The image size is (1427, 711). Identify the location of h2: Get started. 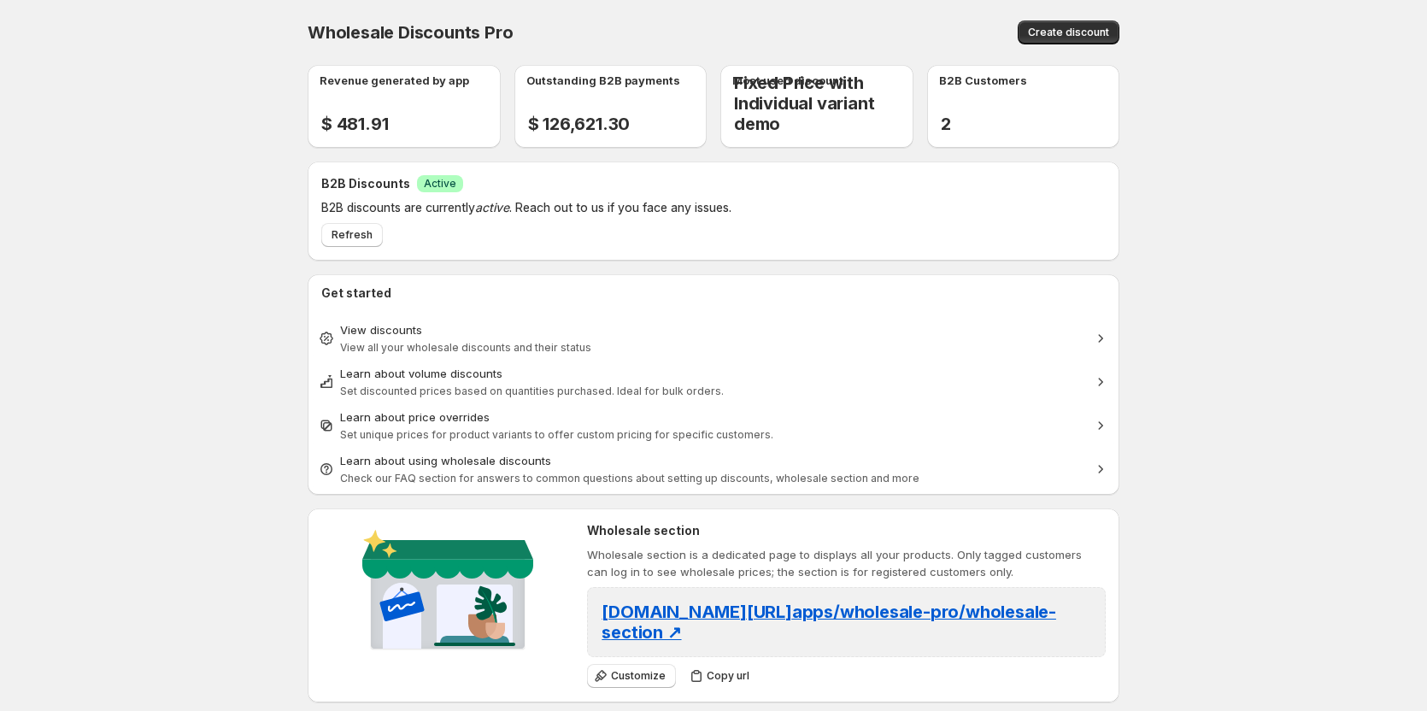
(714, 293).